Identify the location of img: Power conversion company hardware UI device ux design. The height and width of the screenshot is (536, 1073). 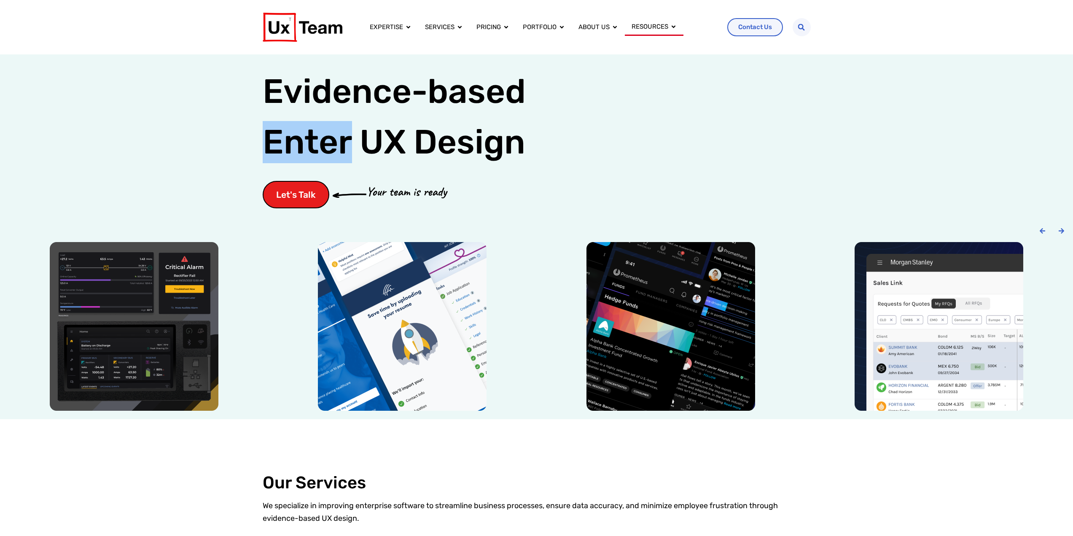
(134, 326).